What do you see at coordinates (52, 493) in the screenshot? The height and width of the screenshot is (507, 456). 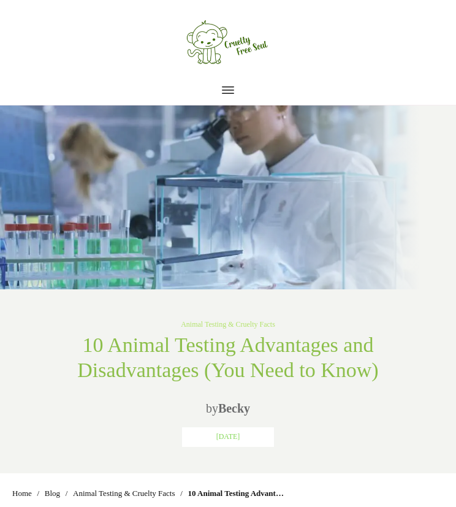 I see `span: Blog` at bounding box center [52, 493].